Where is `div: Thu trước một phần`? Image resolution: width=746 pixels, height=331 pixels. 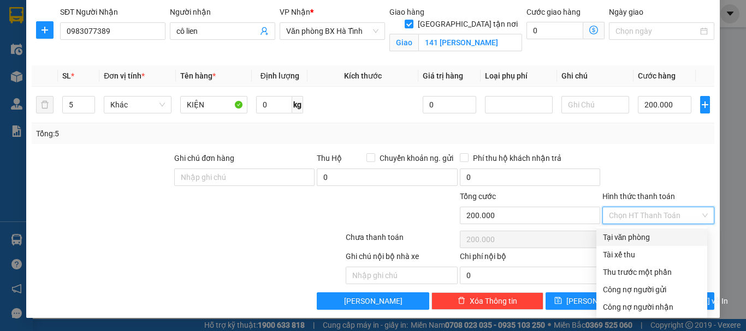 div: Thu trước một phần is located at coordinates (651, 272).